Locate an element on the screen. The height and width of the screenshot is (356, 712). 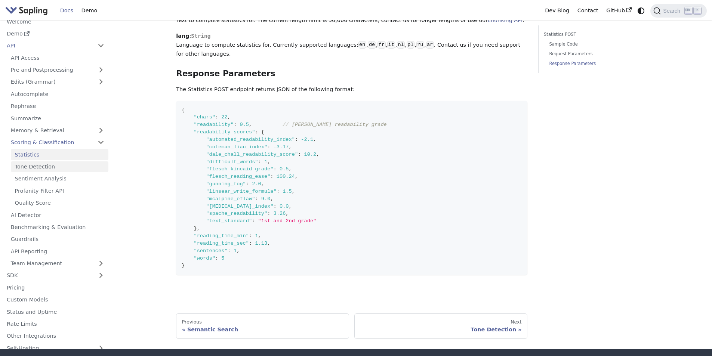
span: 100.24 is located at coordinates (286, 176).